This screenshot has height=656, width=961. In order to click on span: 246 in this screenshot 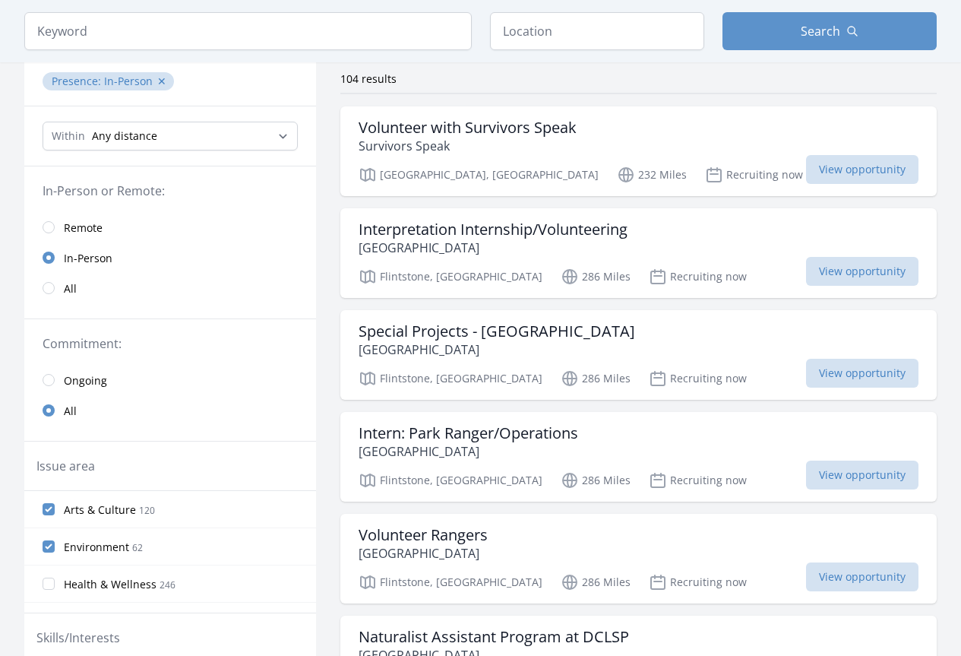, I will do `click(167, 584)`.